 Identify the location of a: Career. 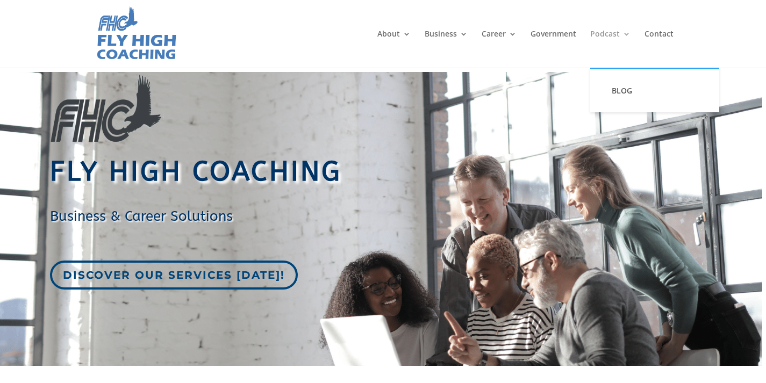
(499, 49).